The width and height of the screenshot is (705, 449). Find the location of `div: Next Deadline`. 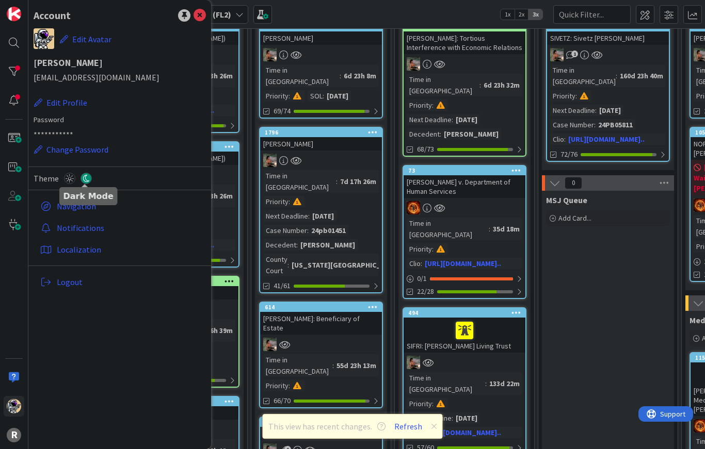

div: Next Deadline is located at coordinates (429, 418).